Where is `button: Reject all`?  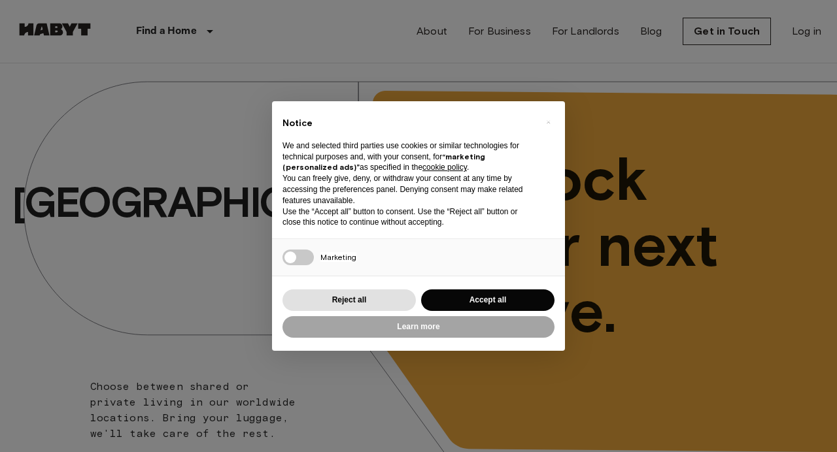 button: Reject all is located at coordinates (349, 300).